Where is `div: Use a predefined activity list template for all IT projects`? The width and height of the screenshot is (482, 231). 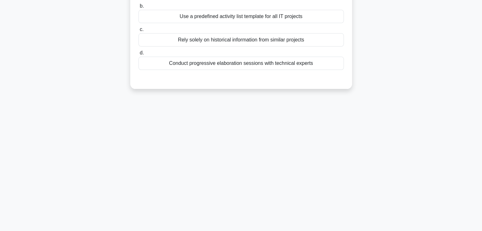 div: Use a predefined activity list template for all IT projects is located at coordinates (241, 16).